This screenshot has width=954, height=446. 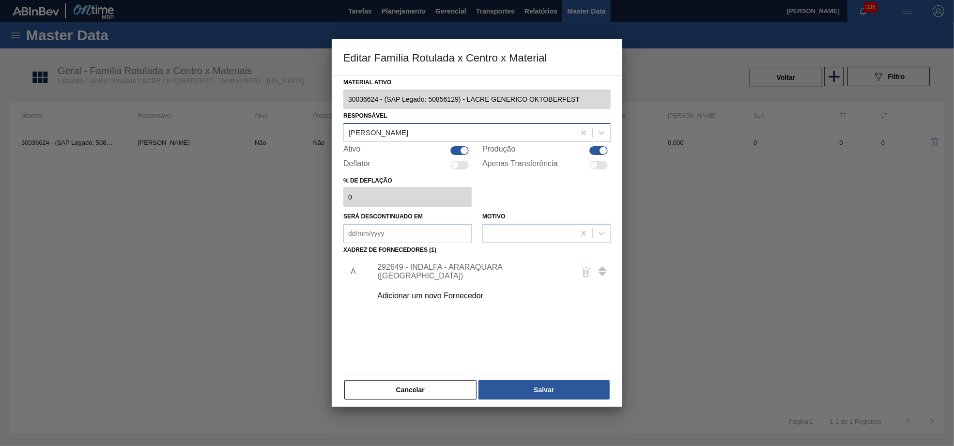 What do you see at coordinates (544, 390) in the screenshot?
I see `button: Salvar` at bounding box center [544, 390].